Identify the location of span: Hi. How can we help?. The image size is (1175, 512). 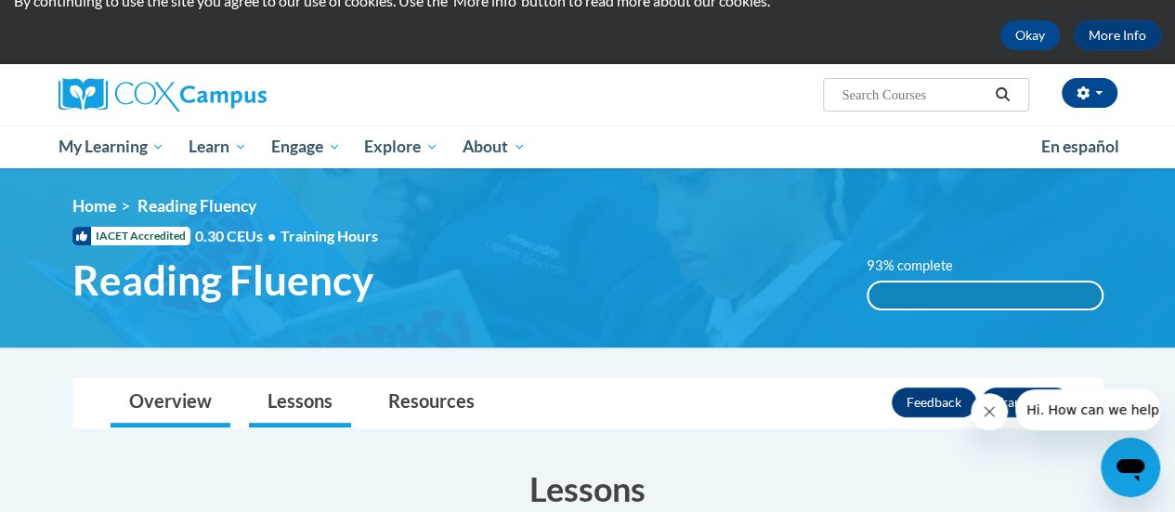
(81, 20).